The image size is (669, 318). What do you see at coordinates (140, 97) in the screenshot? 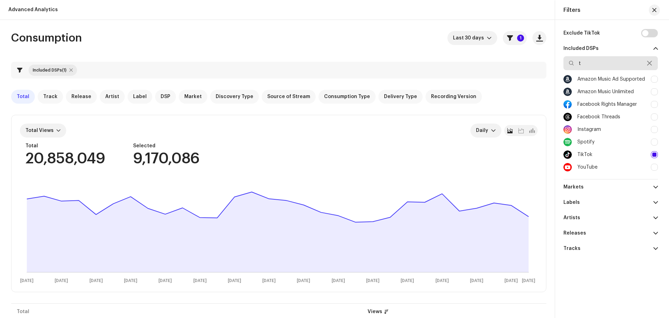
I see `span: Label` at bounding box center [140, 97].